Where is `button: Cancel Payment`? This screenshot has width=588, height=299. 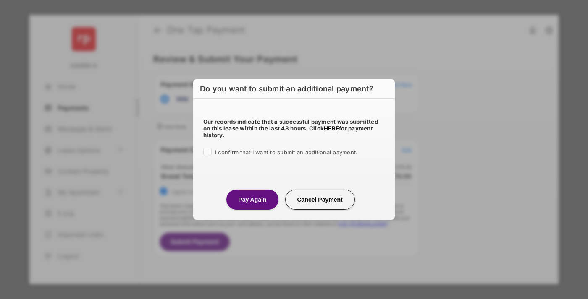
button: Cancel Payment is located at coordinates (320, 200).